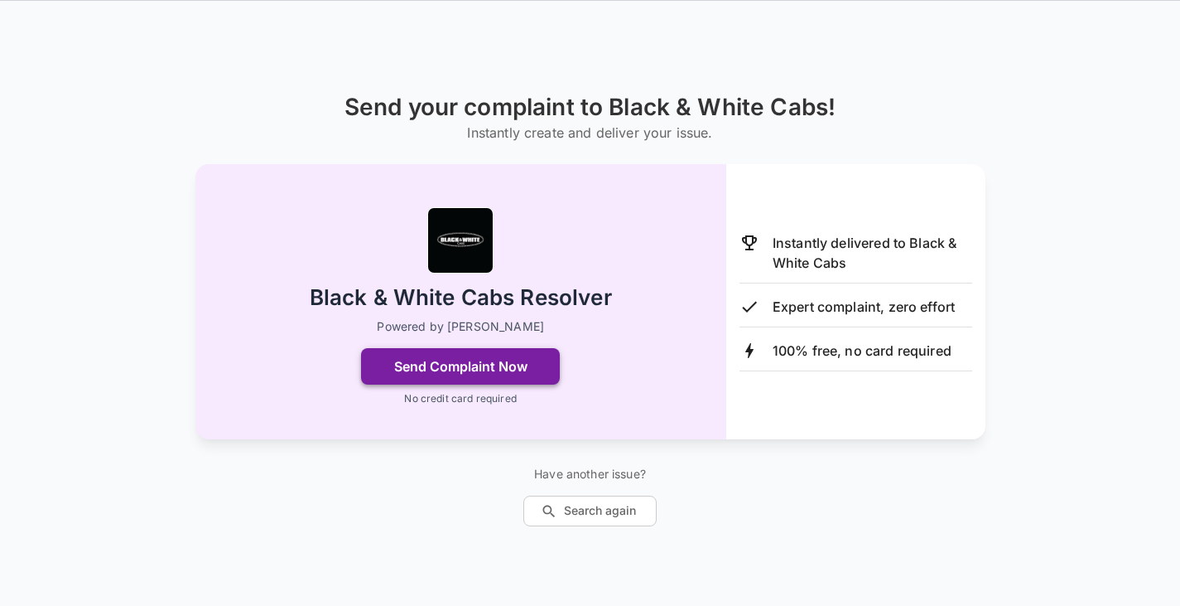  I want to click on h2: Black & White Cabs Resolver, so click(461, 297).